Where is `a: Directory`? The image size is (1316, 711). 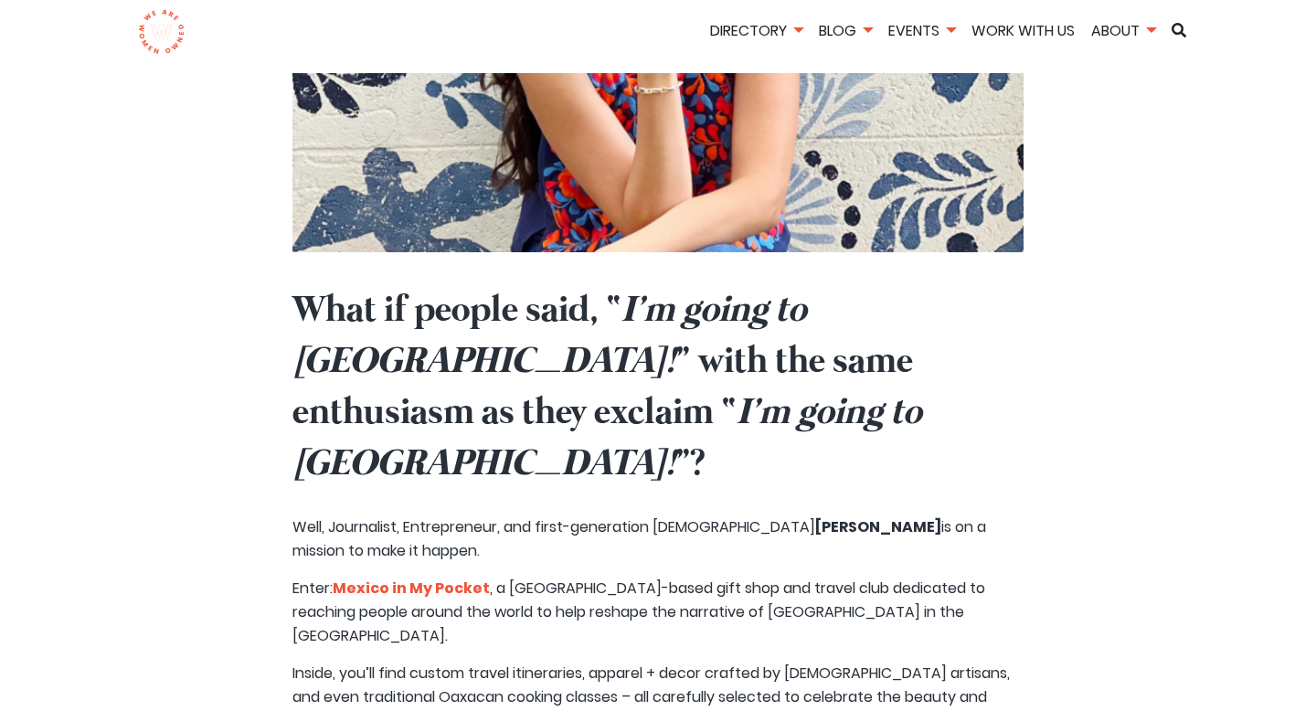
a: Directory is located at coordinates (756, 30).